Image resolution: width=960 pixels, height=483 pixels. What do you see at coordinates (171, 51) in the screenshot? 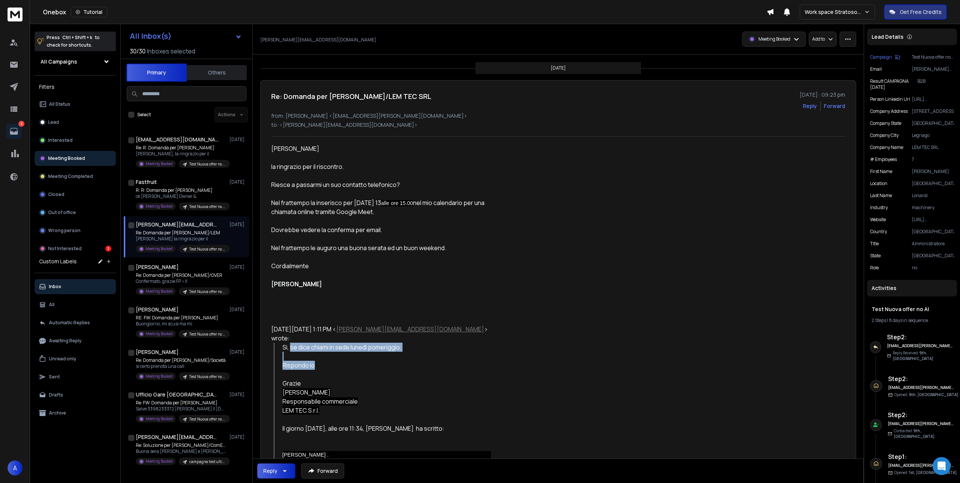
I see `h3: Inboxes selected` at bounding box center [171, 51].